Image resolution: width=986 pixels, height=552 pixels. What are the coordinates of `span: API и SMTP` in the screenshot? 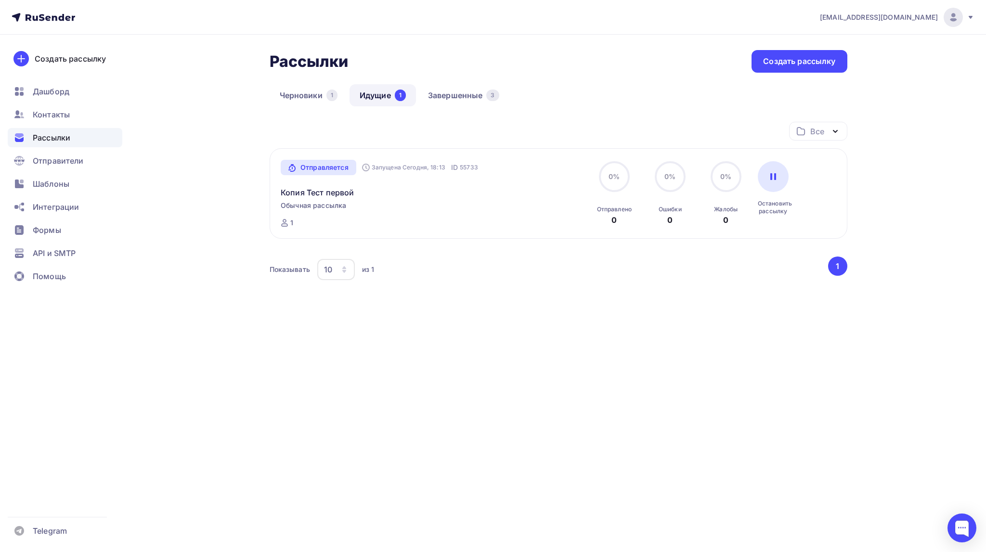 It's located at (54, 253).